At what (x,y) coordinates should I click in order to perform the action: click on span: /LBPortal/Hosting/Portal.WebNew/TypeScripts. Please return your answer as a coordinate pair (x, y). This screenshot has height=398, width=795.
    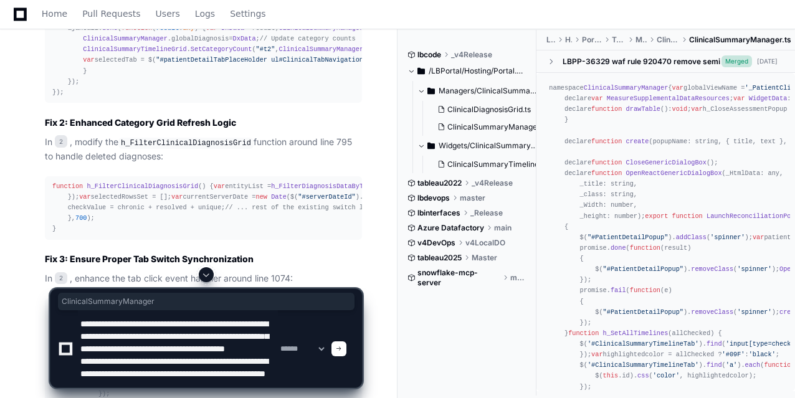
    Looking at the image, I should click on (478, 71).